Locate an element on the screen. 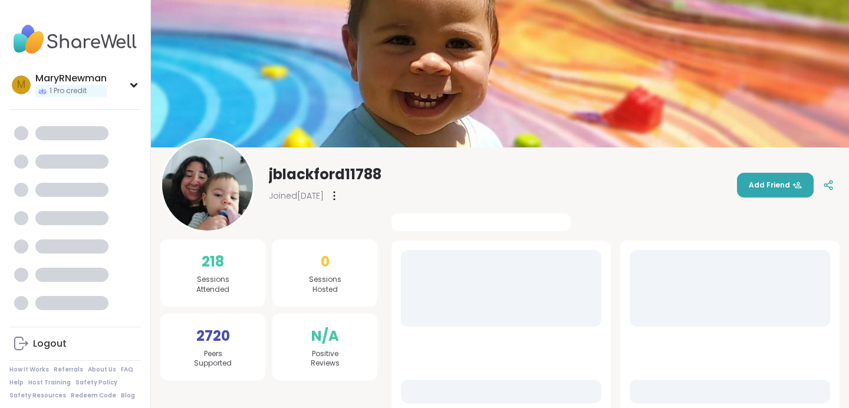 The width and height of the screenshot is (849, 408). a: Safety Resources is located at coordinates (38, 395).